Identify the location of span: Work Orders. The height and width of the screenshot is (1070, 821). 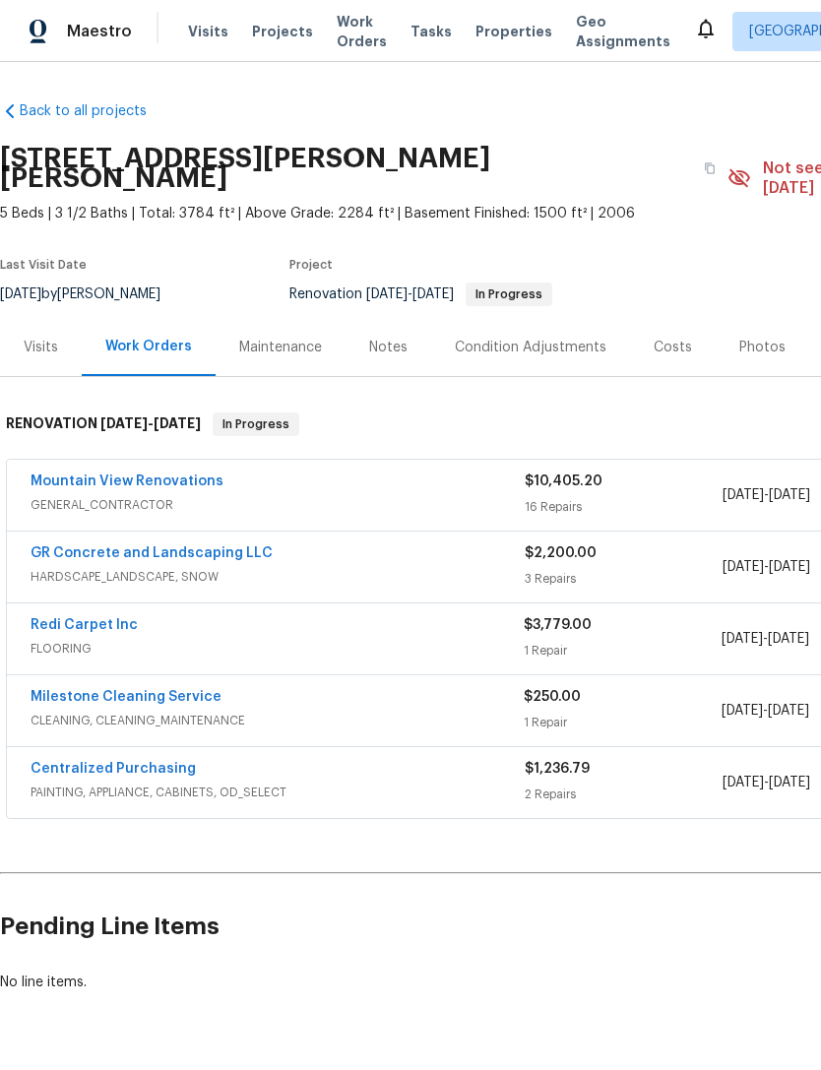
(361, 32).